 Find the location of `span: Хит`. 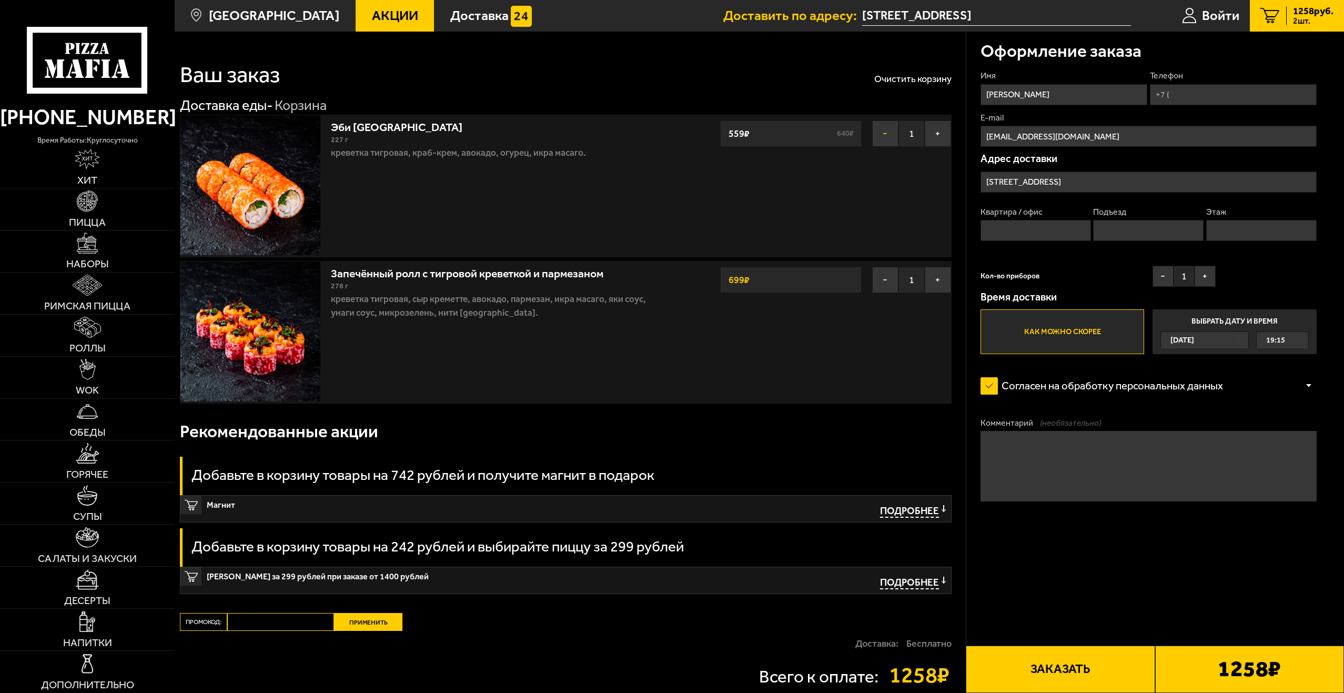

span: Хит is located at coordinates (87, 180).